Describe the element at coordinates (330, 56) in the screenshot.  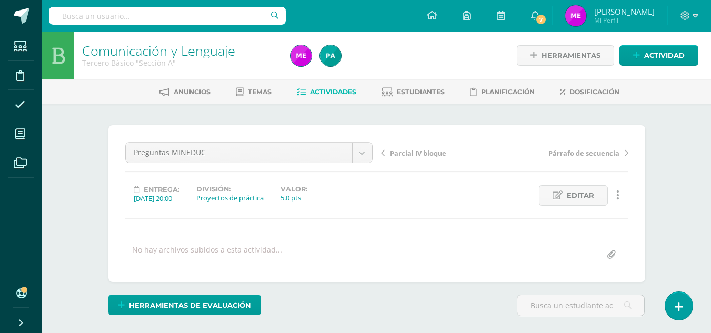
I see `img: 25cbe30f78927f3be28dbebb0b80f141.png` at that location.